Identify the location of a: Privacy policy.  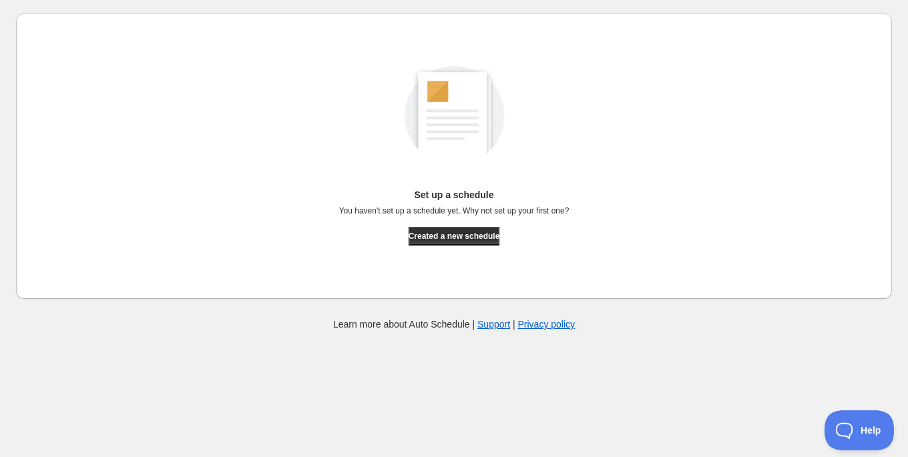
(547, 325).